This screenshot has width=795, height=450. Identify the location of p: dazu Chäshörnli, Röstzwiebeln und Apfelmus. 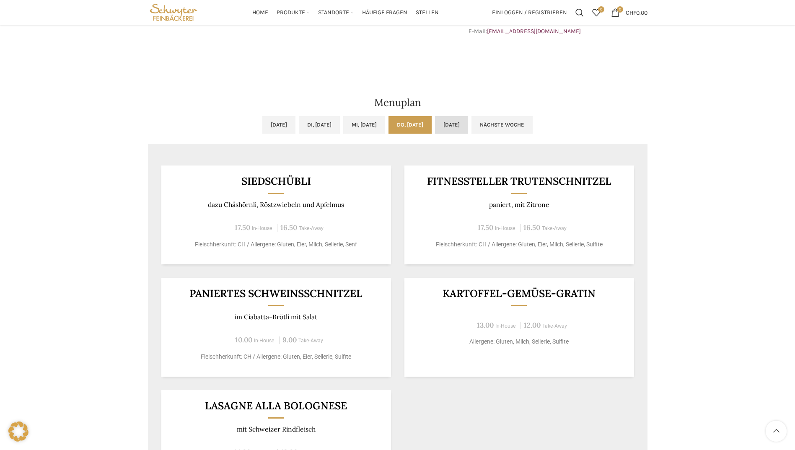
(276, 205).